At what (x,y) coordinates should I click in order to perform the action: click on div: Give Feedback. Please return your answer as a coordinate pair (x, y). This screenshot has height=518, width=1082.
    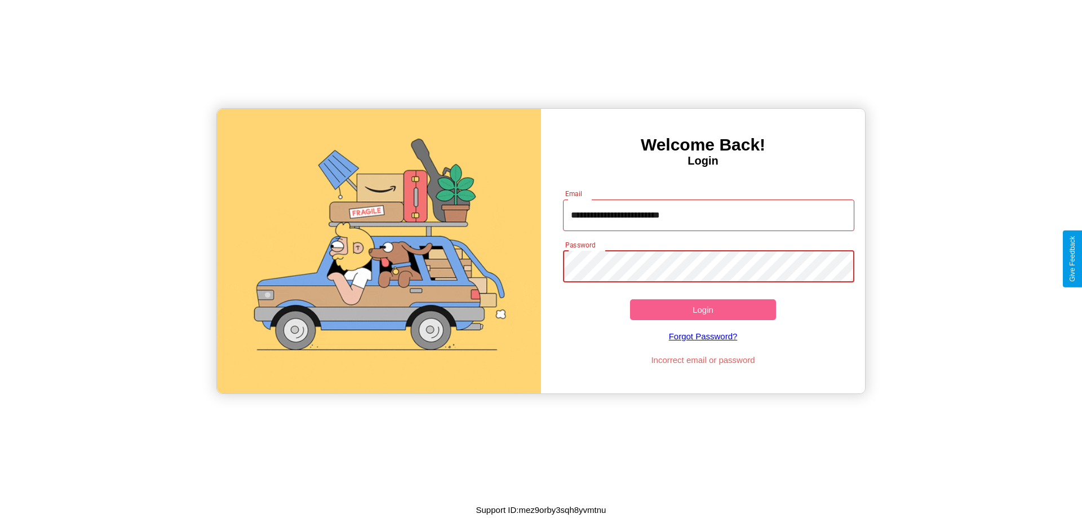
    Looking at the image, I should click on (1072, 259).